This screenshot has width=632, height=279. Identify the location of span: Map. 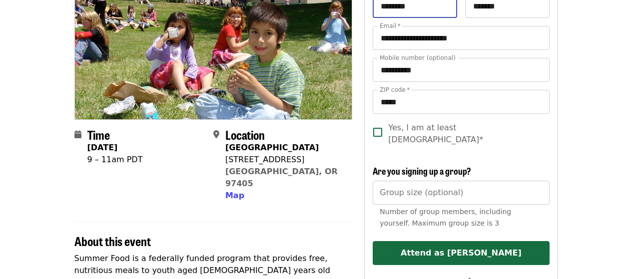
(235, 195).